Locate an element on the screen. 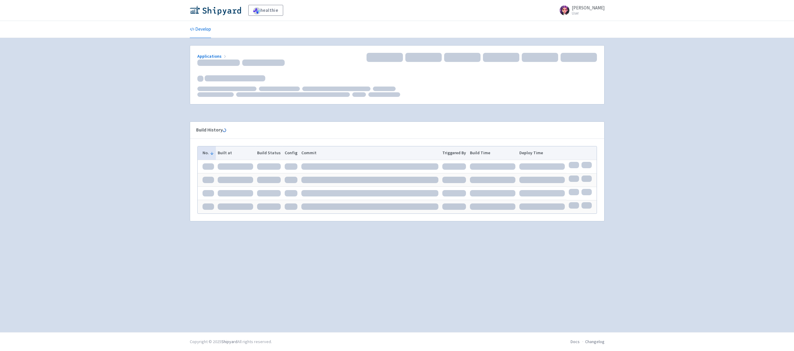 The height and width of the screenshot is (351, 794). th: Deploy Time is located at coordinates (542, 153).